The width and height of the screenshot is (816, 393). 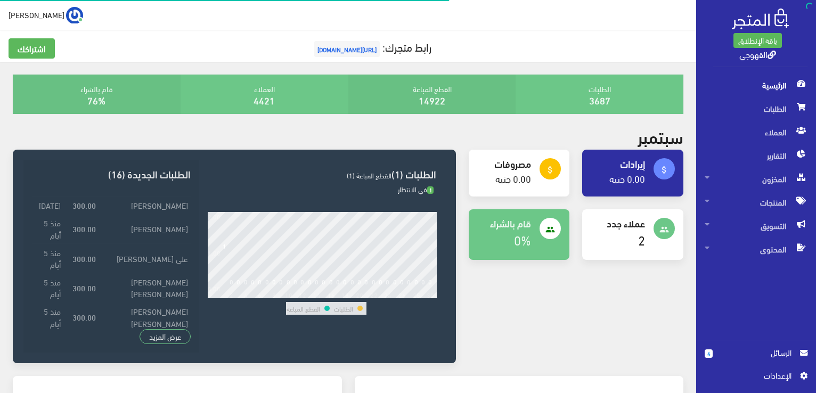 I want to click on span: الرسائل, so click(x=756, y=352).